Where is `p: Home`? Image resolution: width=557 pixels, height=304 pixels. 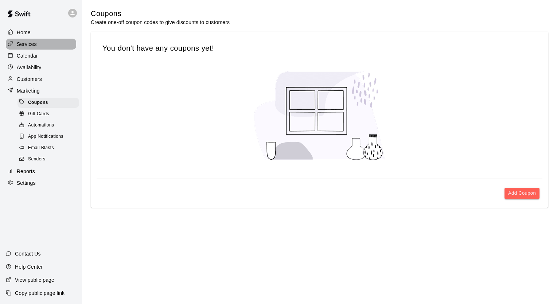
p: Home is located at coordinates (24, 32).